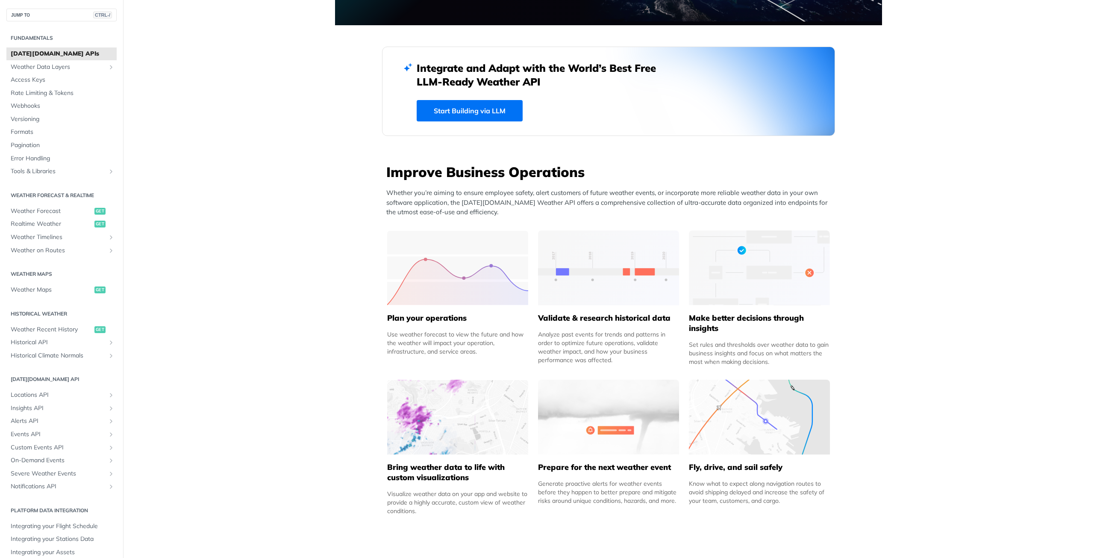 Image resolution: width=1094 pixels, height=558 pixels. I want to click on a: Severe Weather EventsShow subpages for Severe Weather Events, so click(62, 474).